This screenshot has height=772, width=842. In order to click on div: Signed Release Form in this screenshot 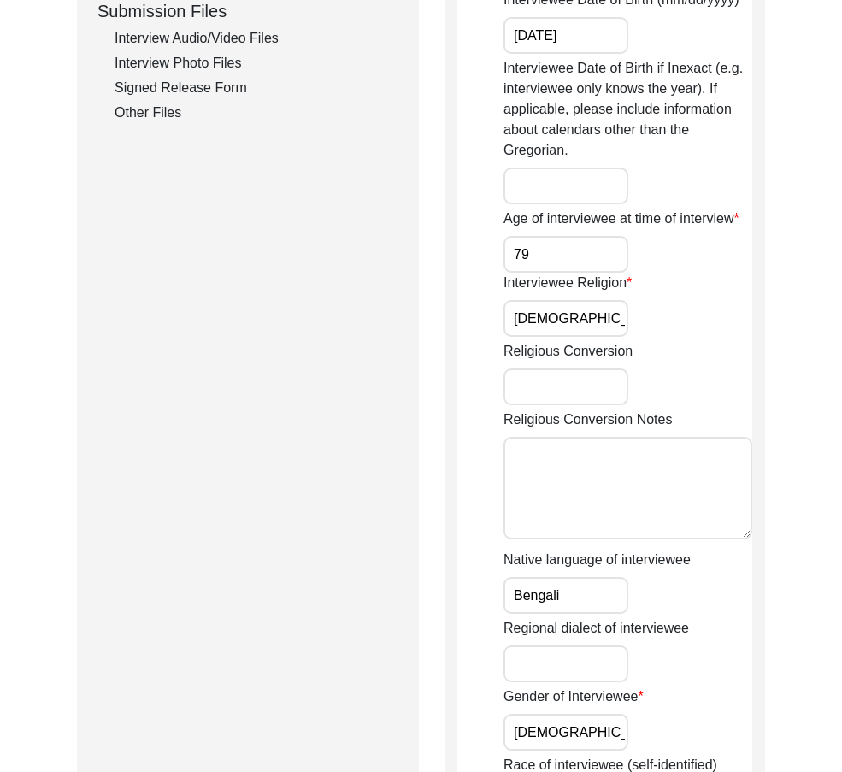, I will do `click(256, 88)`.